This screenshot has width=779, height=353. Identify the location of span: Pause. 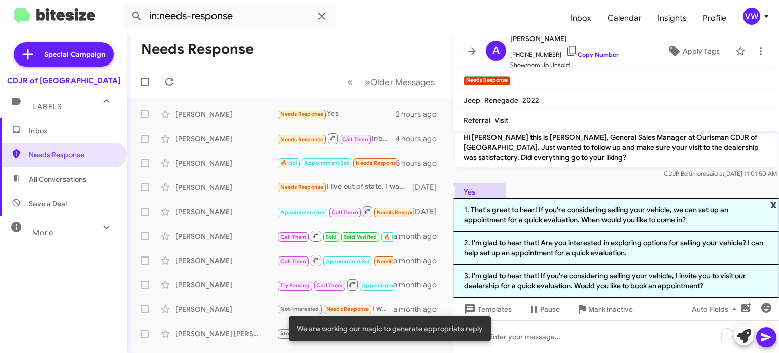
(550, 309).